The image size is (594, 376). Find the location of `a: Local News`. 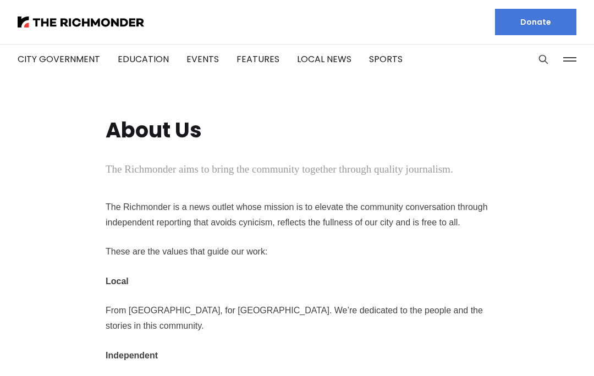

a: Local News is located at coordinates (324, 59).